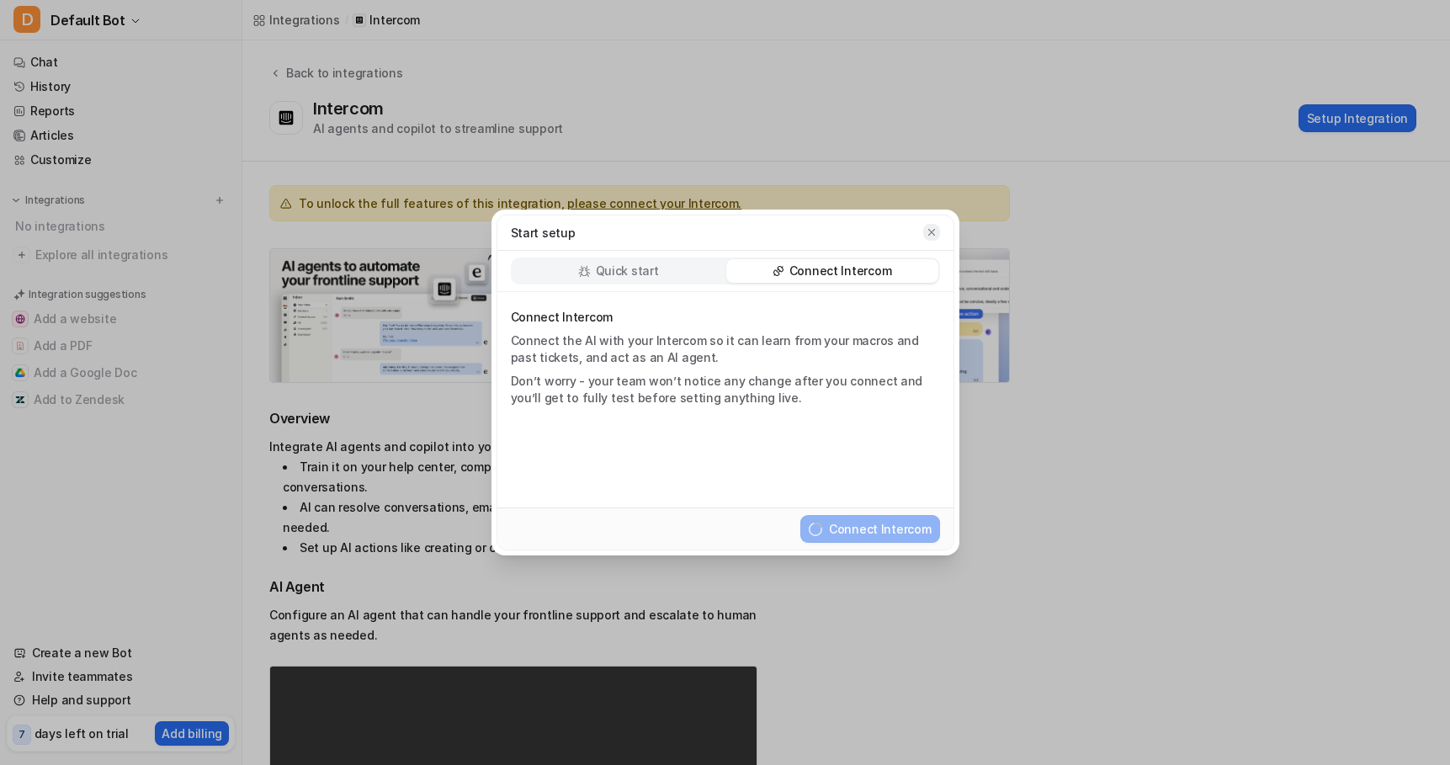  Describe the element at coordinates (726, 349) in the screenshot. I see `div: Connect the AI with your Intercom so it can learn from your macros and past tickets, and act as a...` at that location.